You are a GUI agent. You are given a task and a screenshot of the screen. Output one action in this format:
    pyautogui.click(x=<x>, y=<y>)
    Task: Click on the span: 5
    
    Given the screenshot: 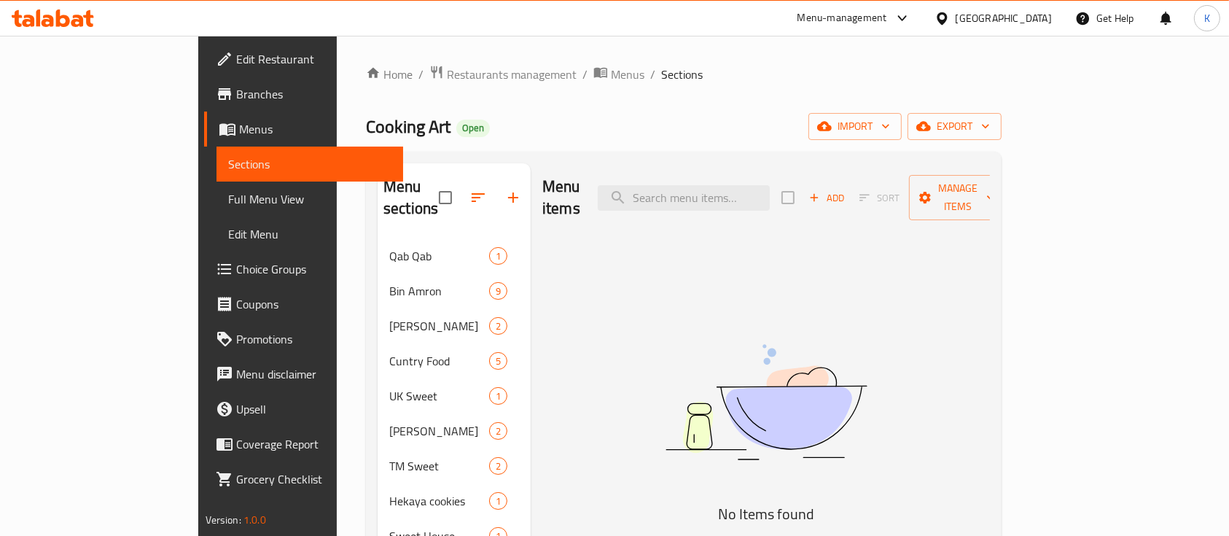 What is the action you would take?
    pyautogui.click(x=498, y=361)
    